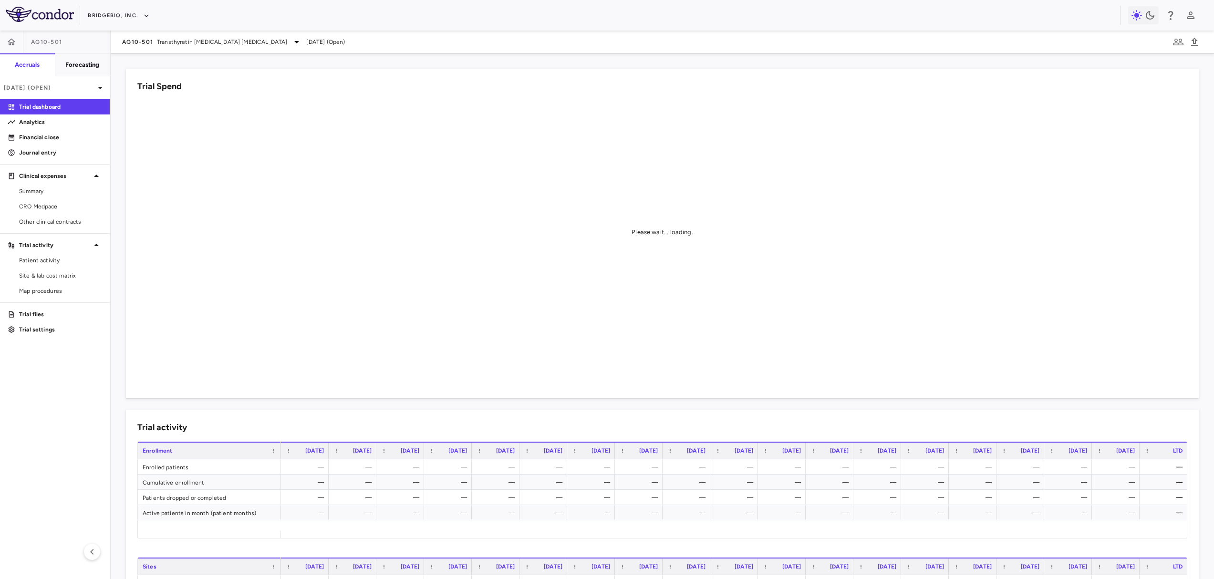  Describe the element at coordinates (55, 245) in the screenshot. I see `p: Trial activity` at that location.